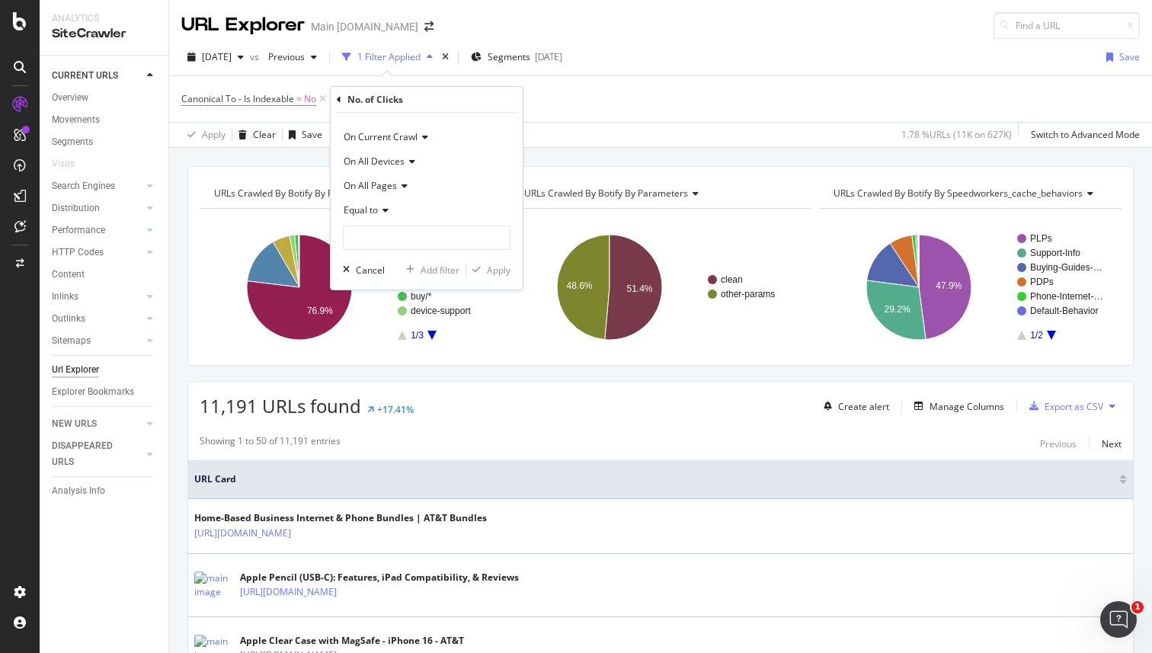 The width and height of the screenshot is (1152, 653). I want to click on span: Segments, so click(509, 56).